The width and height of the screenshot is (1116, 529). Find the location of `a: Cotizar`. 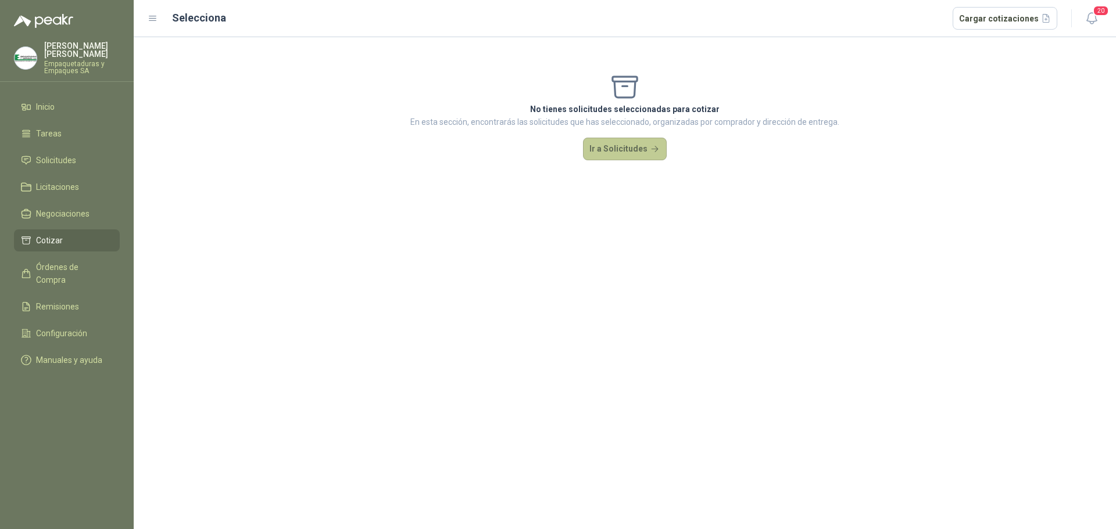

a: Cotizar is located at coordinates (67, 241).